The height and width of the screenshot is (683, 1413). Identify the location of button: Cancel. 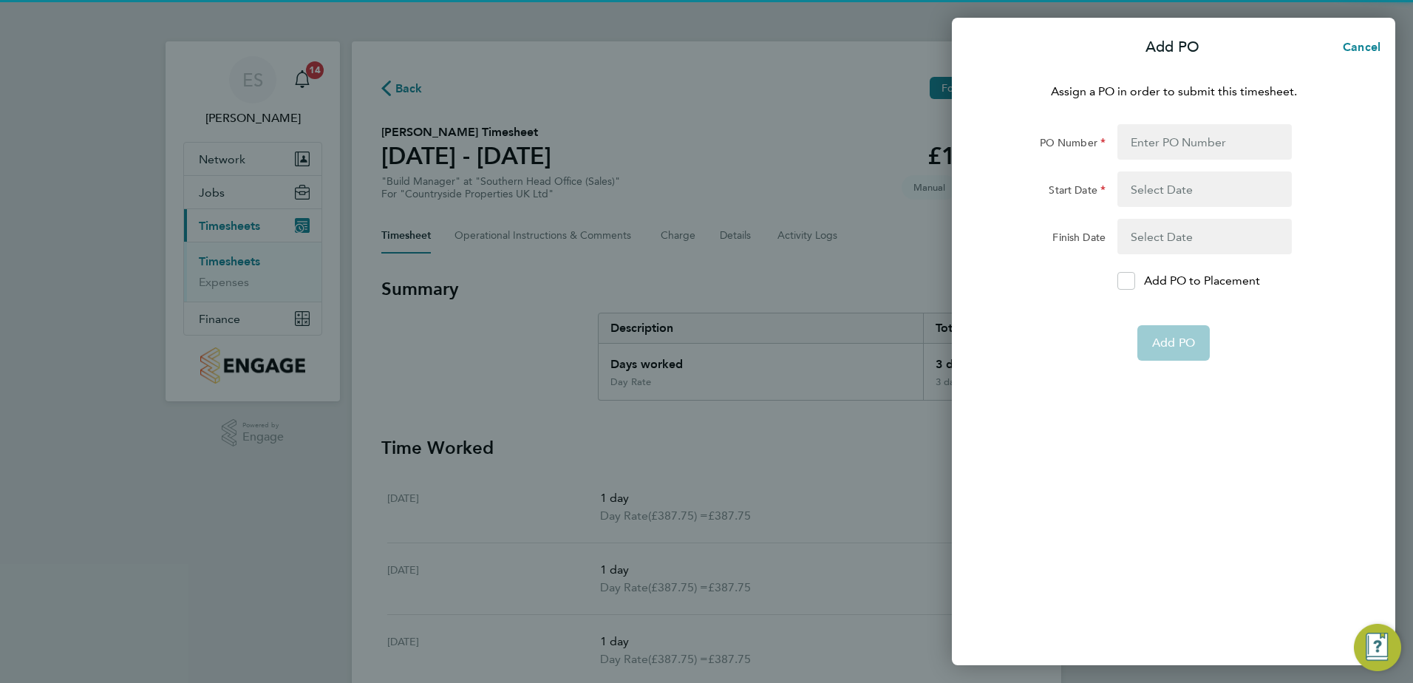
(1357, 47).